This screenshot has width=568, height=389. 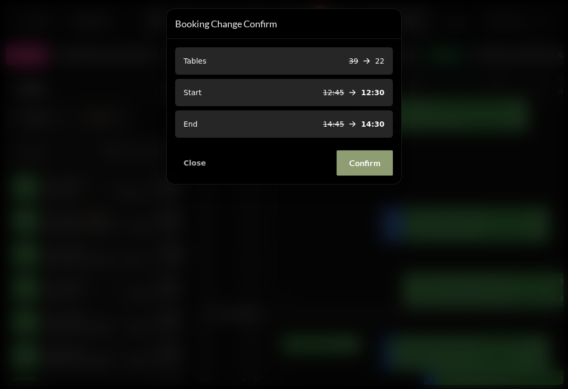 What do you see at coordinates (334, 124) in the screenshot?
I see `p: 14:45` at bounding box center [334, 124].